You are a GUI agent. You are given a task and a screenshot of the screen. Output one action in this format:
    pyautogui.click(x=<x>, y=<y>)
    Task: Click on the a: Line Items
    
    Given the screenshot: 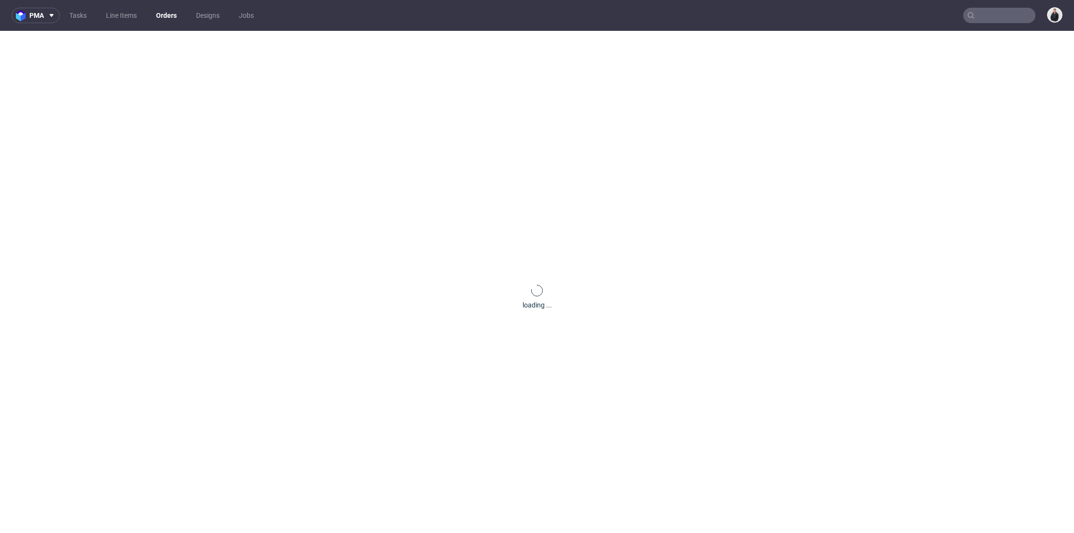 What is the action you would take?
    pyautogui.click(x=121, y=15)
    